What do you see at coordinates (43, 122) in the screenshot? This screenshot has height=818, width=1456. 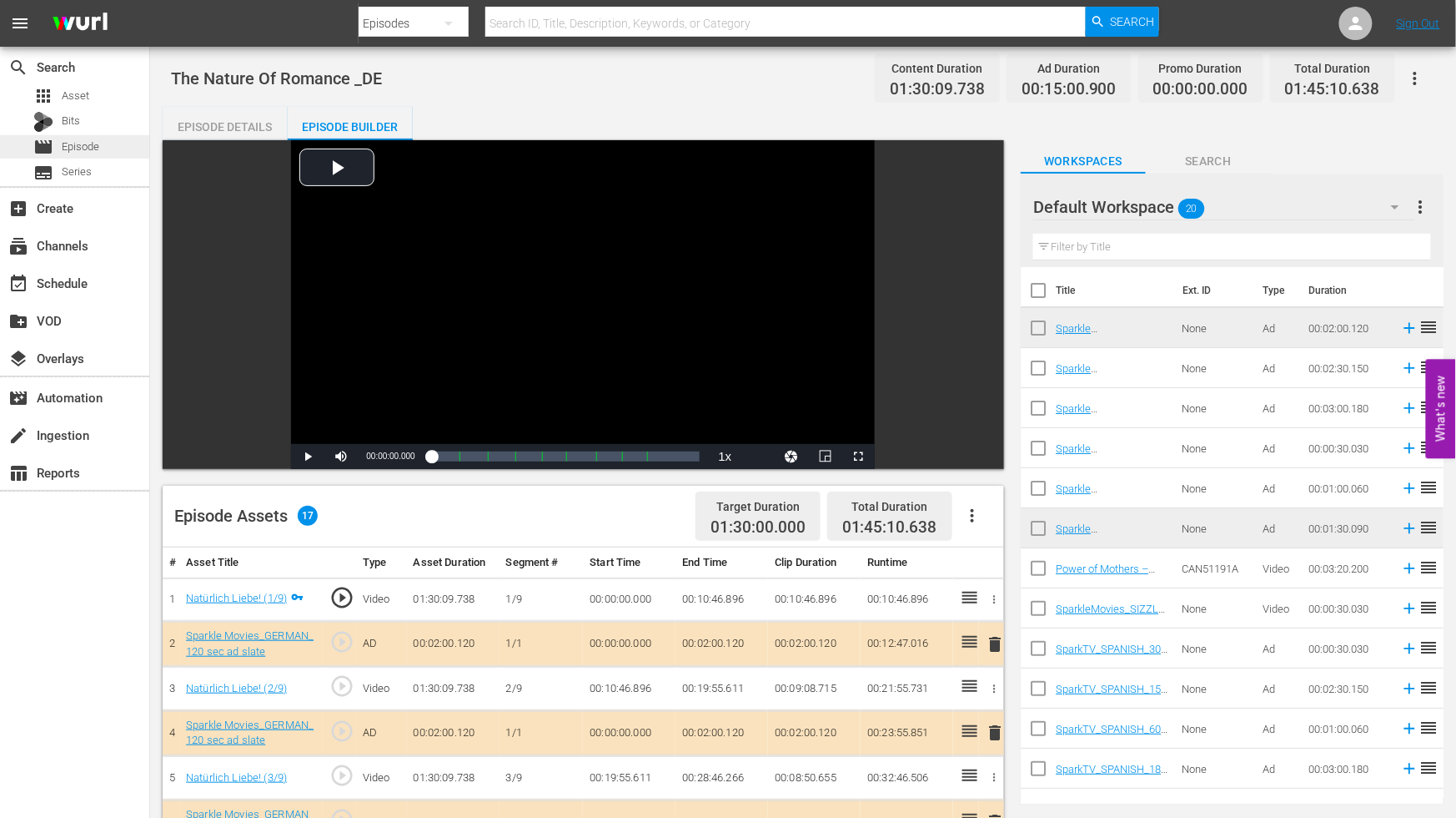 I see `div: Bits` at bounding box center [43, 122].